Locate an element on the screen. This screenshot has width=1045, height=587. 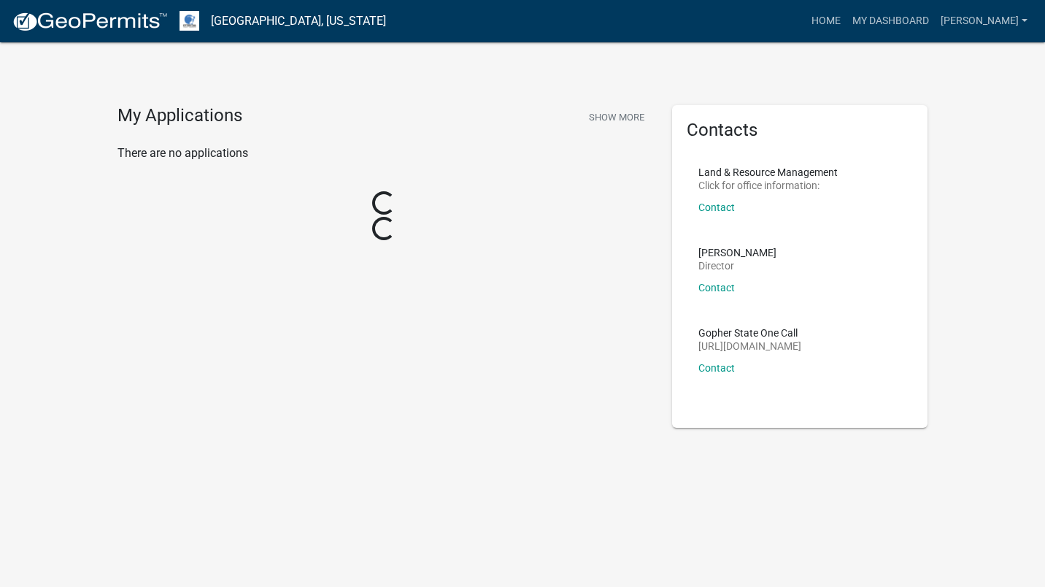
h5: Contacts is located at coordinates (800, 130).